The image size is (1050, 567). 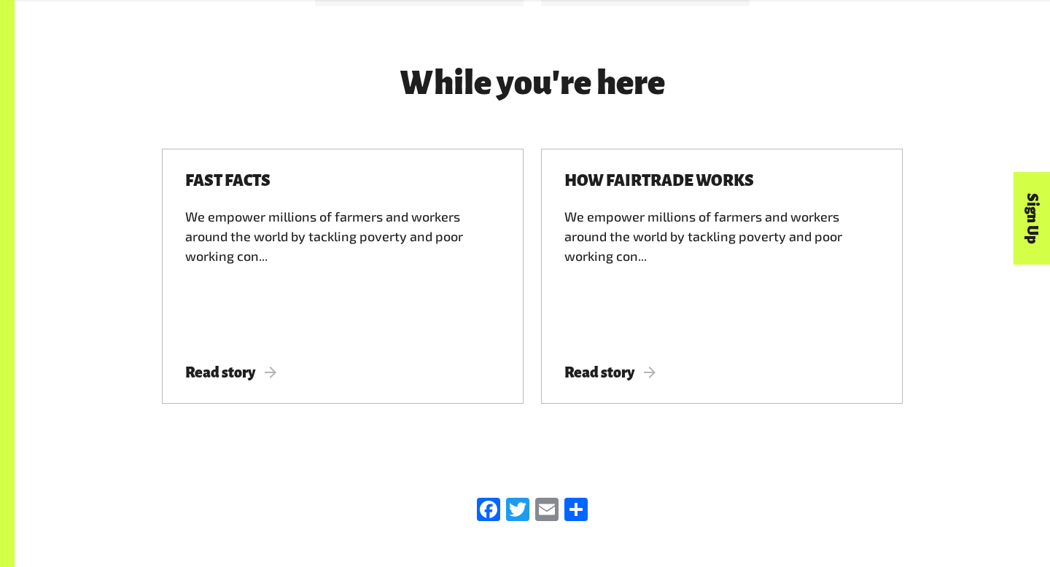 I want to click on a: Twitter, so click(x=518, y=510).